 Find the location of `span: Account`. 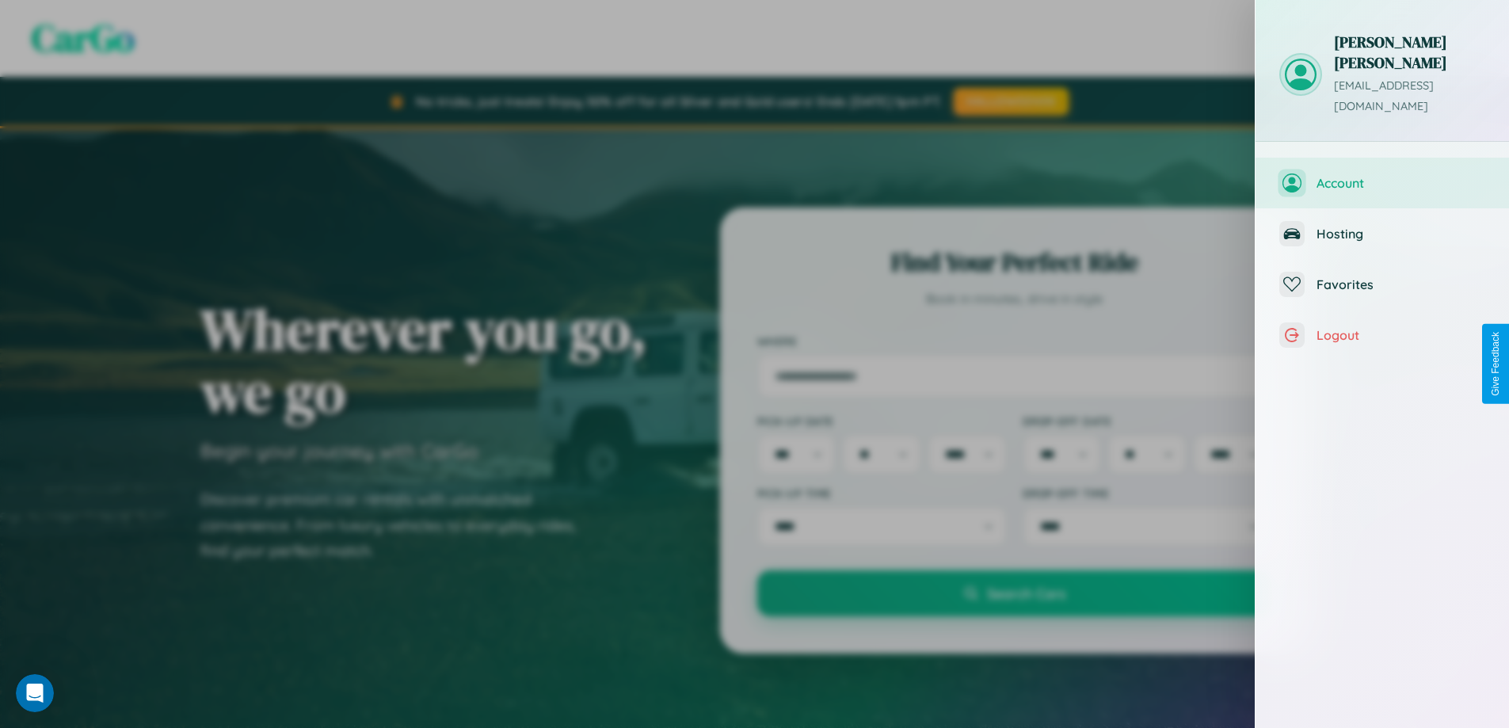

span: Account is located at coordinates (1401, 183).